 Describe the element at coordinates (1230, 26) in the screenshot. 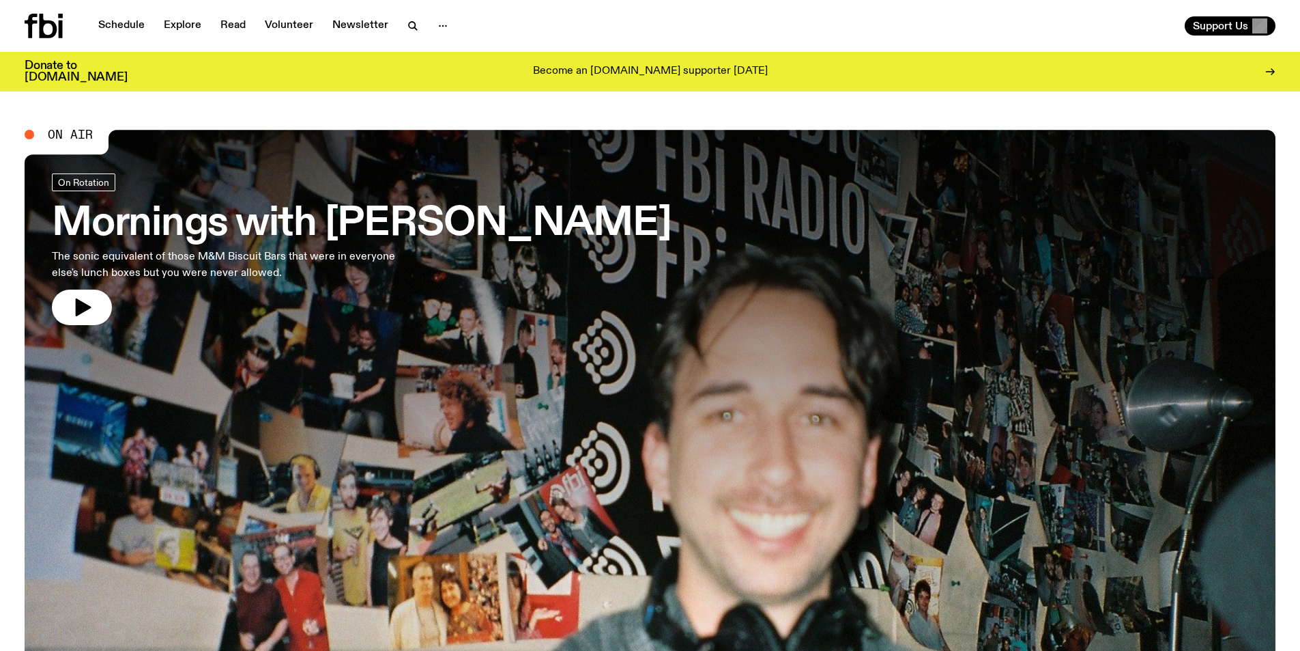

I see `button: Support Us` at that location.